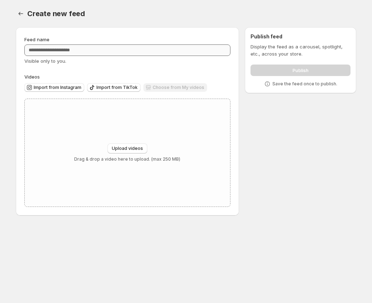 This screenshot has width=372, height=303. I want to click on span: Import from TikTok, so click(117, 87).